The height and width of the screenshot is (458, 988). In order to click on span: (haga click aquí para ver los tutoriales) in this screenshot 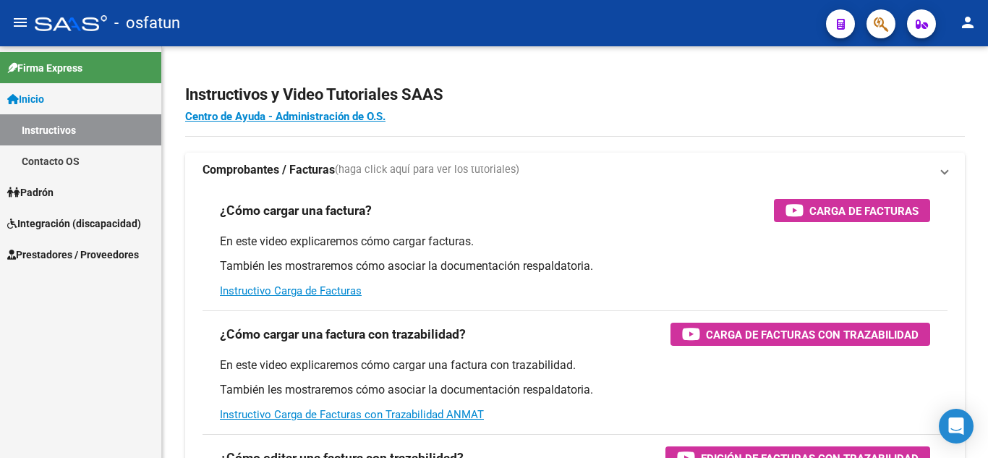, I will do `click(427, 170)`.